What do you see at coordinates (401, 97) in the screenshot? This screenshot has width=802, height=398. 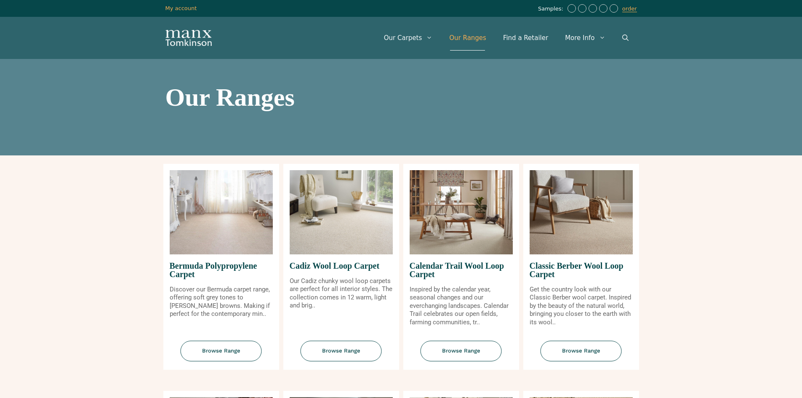 I see `h1: Our Ranges` at bounding box center [401, 97].